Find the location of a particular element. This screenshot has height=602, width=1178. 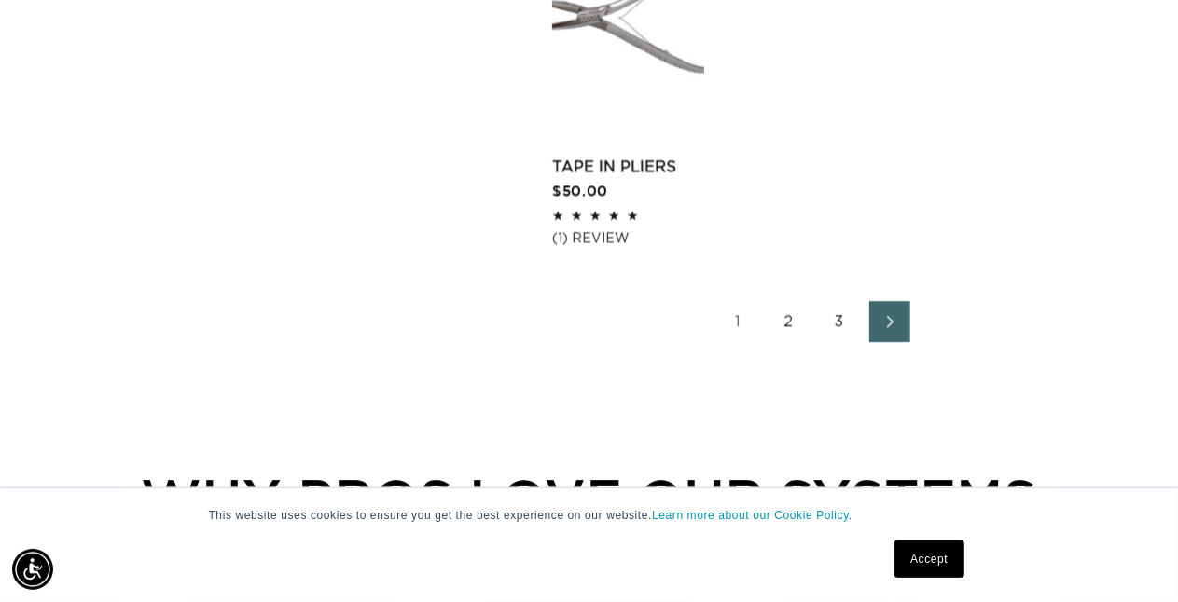

p: This website uses cookies to ensure you get the best experience on our website. is located at coordinates (589, 516).